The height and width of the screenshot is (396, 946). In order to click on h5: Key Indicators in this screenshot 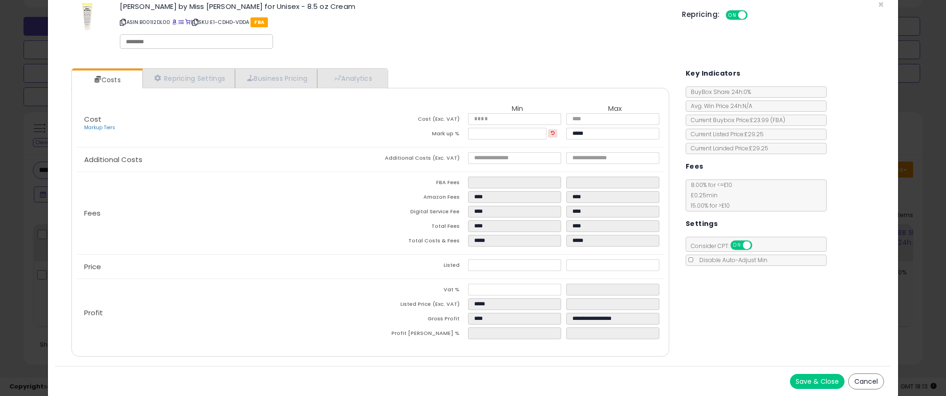, I will do `click(713, 73)`.